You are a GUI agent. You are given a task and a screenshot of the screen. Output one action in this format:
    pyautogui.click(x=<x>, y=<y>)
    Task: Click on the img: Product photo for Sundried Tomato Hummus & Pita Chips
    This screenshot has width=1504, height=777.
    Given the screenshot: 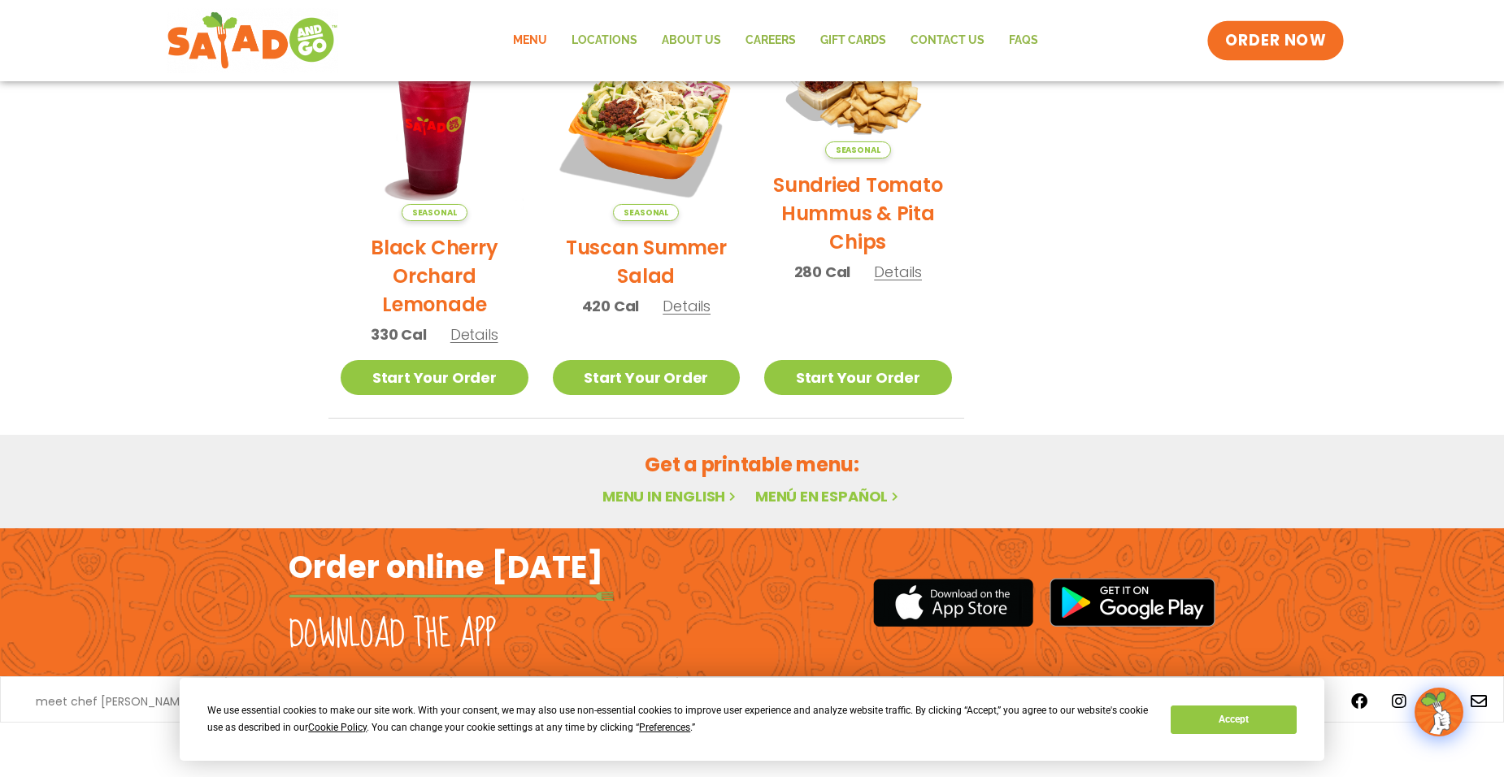 What is the action you would take?
    pyautogui.click(x=858, y=97)
    